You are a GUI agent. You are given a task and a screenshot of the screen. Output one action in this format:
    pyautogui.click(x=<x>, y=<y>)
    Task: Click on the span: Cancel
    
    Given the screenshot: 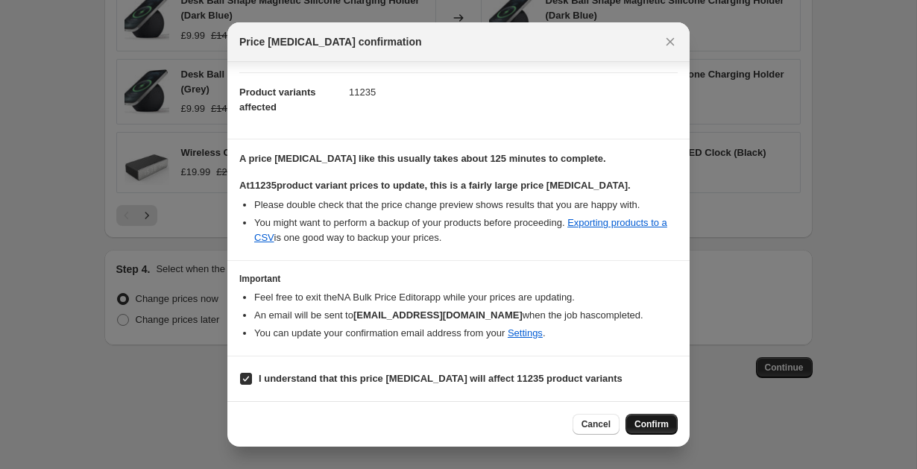 What is the action you would take?
    pyautogui.click(x=596, y=424)
    